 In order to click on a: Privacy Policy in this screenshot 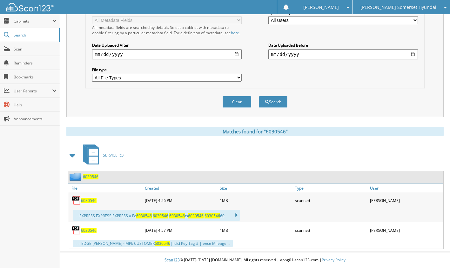, I will do `click(333, 260)`.